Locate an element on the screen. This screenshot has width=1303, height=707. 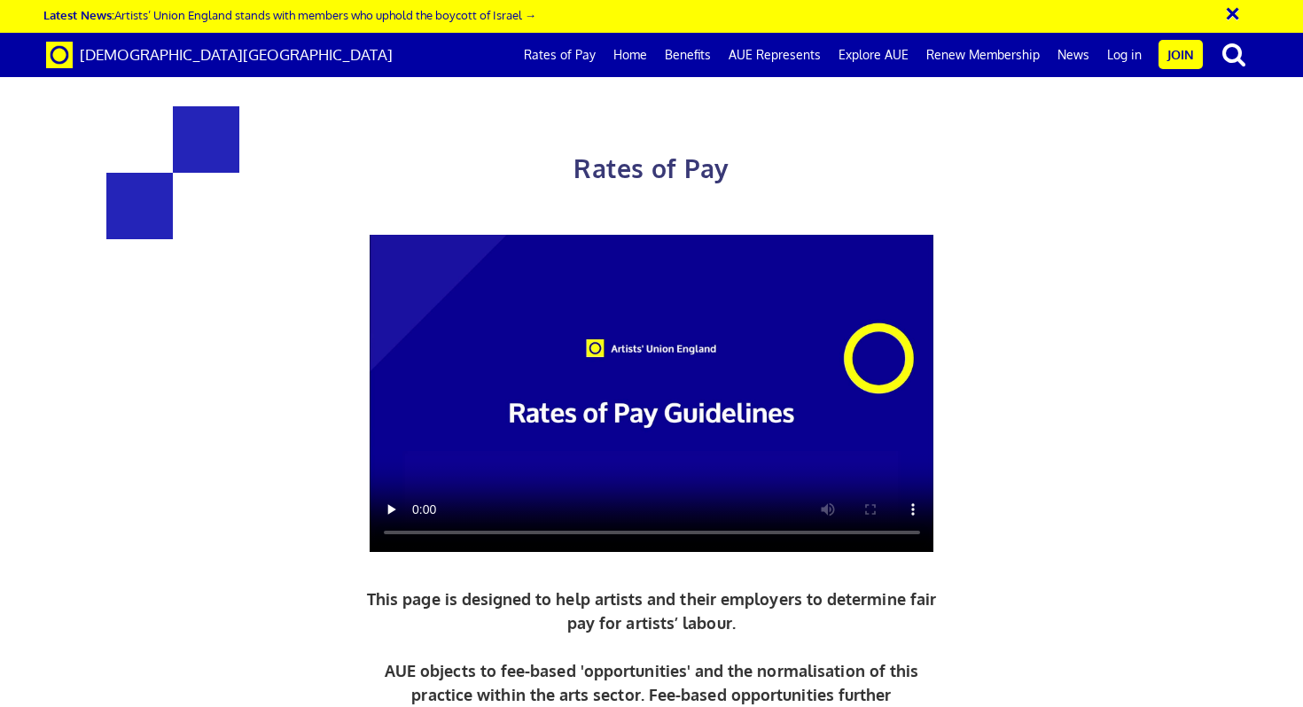
a: News is located at coordinates (1074, 55).